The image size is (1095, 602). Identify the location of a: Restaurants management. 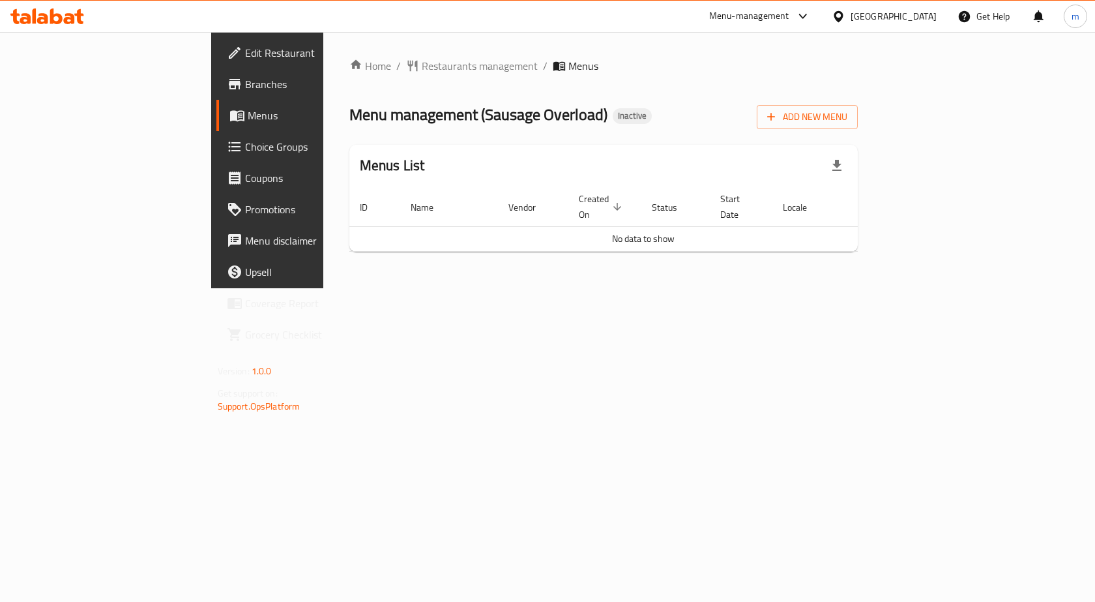
(472, 66).